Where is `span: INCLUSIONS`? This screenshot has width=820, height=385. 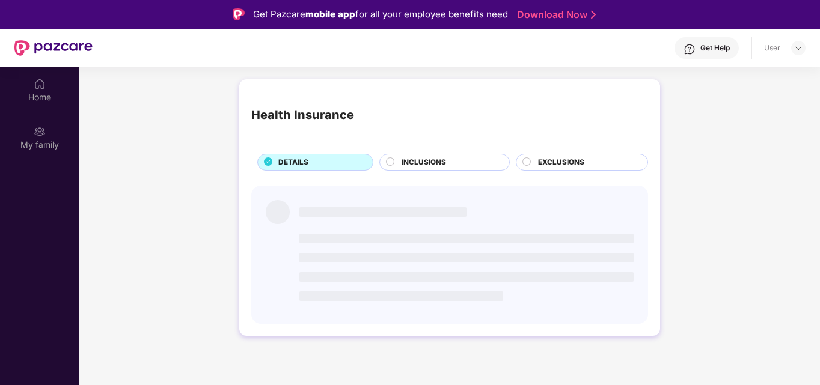
span: INCLUSIONS is located at coordinates (424, 162).